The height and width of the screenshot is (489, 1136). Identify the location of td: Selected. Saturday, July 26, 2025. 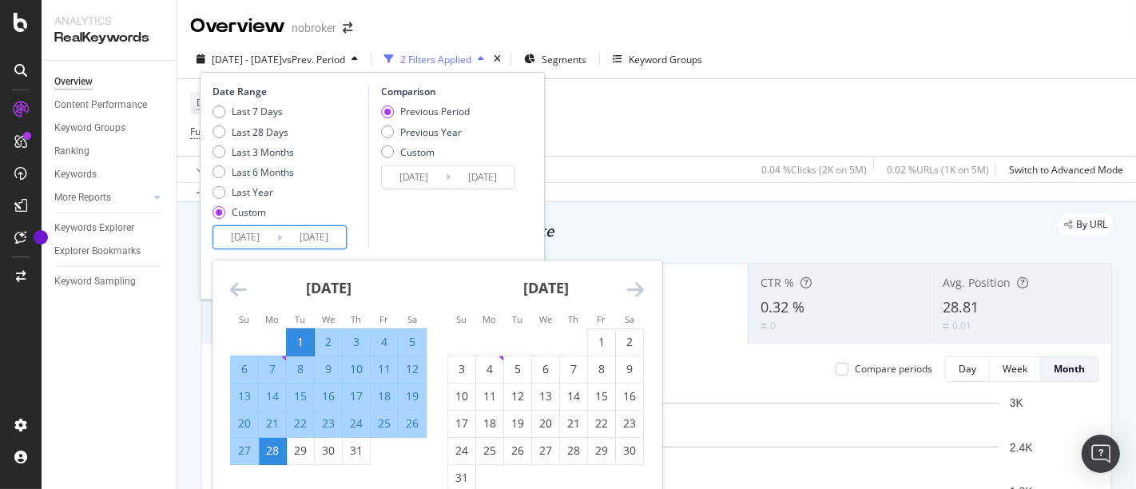
(412, 423).